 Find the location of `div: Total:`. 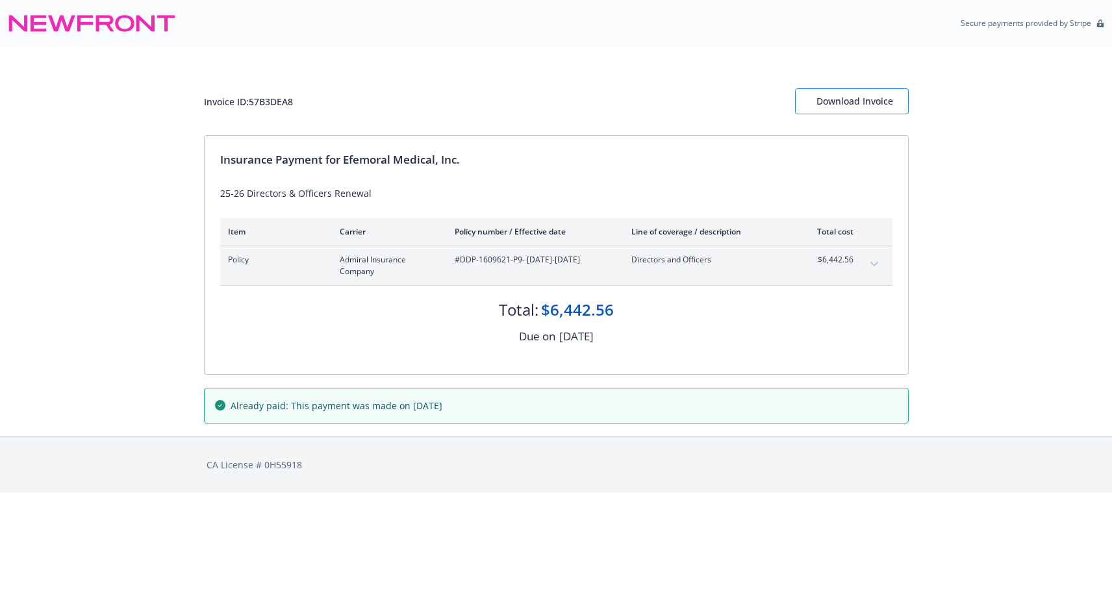

div: Total: is located at coordinates (518, 310).